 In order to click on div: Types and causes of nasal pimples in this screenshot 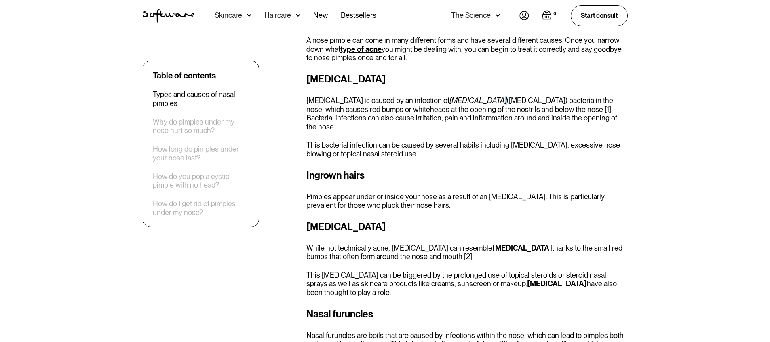, I will do `click(201, 99)`.